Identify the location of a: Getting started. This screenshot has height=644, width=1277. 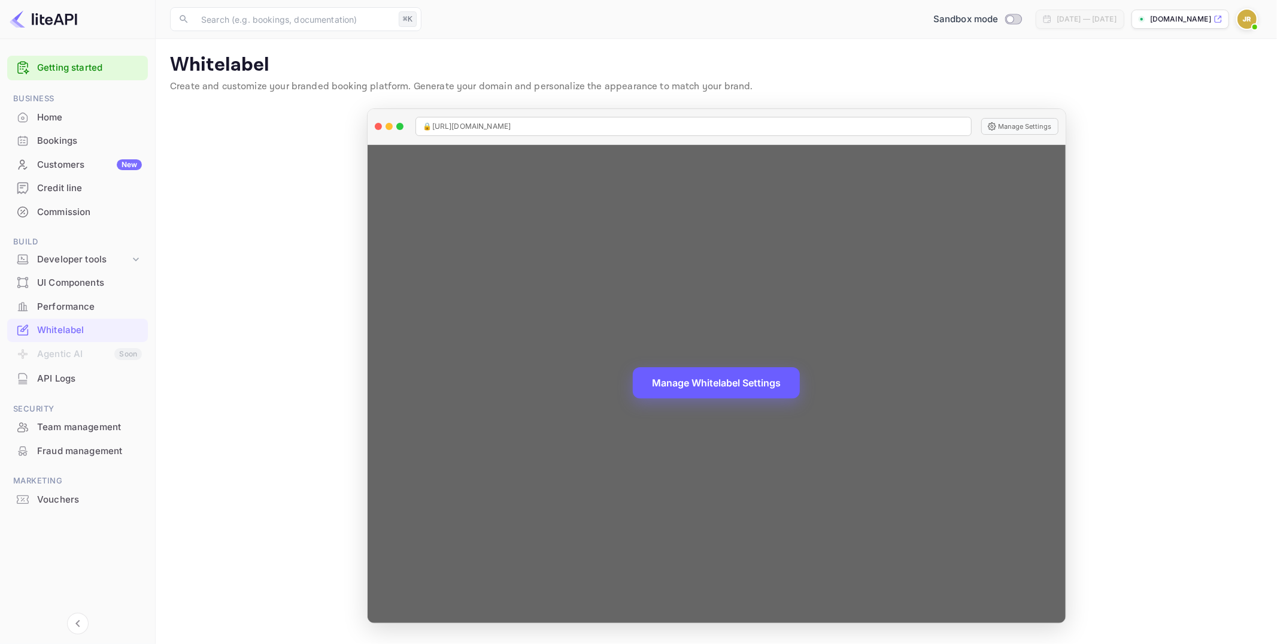
(89, 68).